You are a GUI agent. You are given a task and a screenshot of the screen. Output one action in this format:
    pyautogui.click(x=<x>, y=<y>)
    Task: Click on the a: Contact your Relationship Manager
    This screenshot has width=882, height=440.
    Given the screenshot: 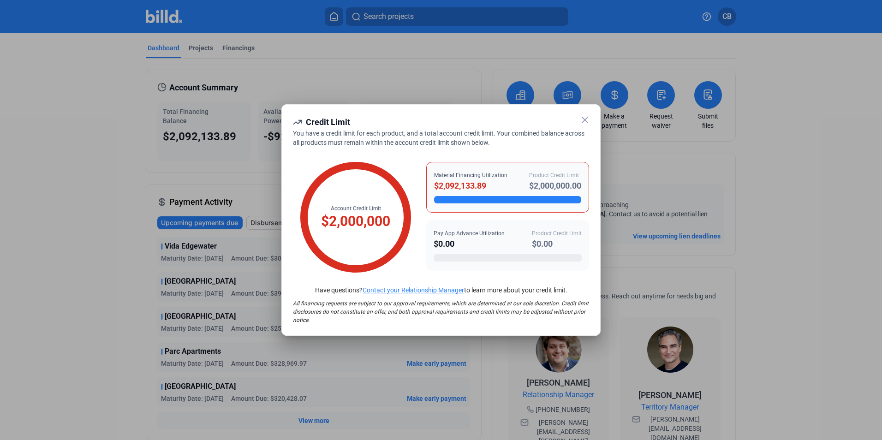 What is the action you would take?
    pyautogui.click(x=414, y=290)
    